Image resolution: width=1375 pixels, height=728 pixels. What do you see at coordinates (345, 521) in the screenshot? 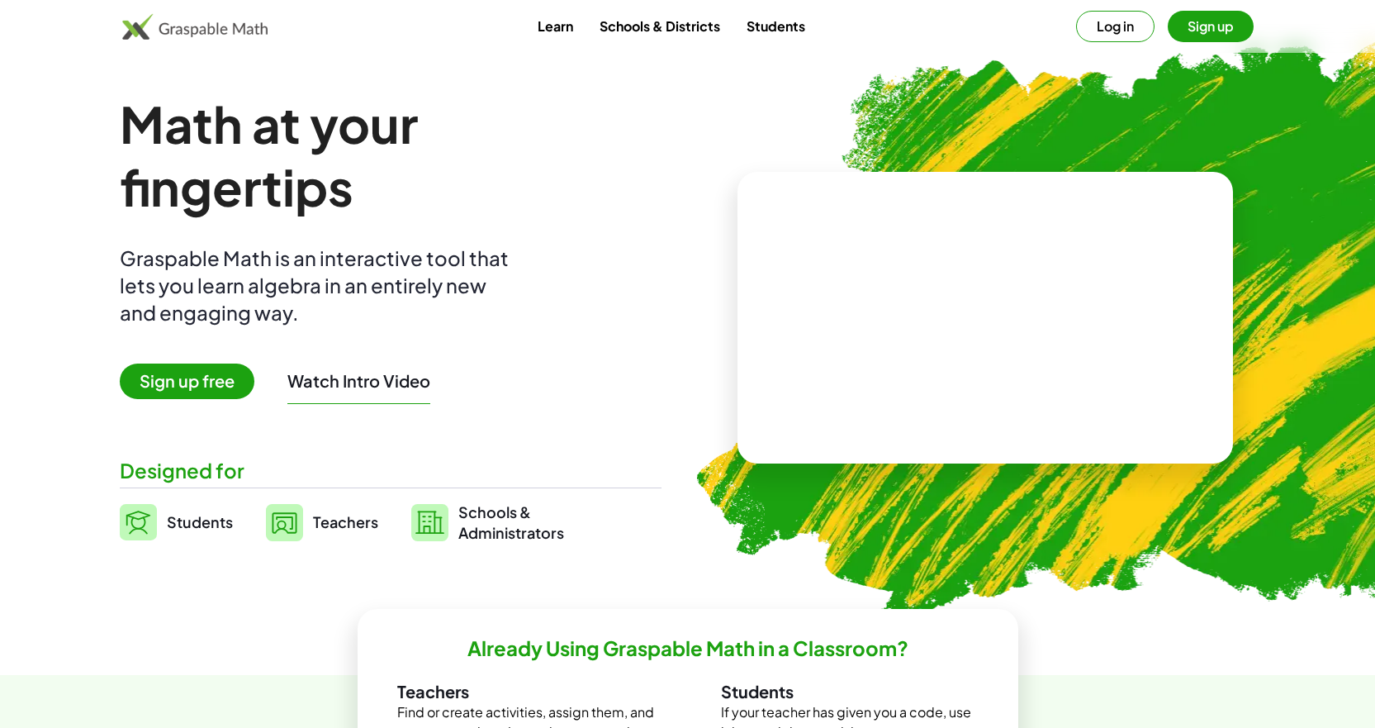
I see `span: Teachers` at bounding box center [345, 521].